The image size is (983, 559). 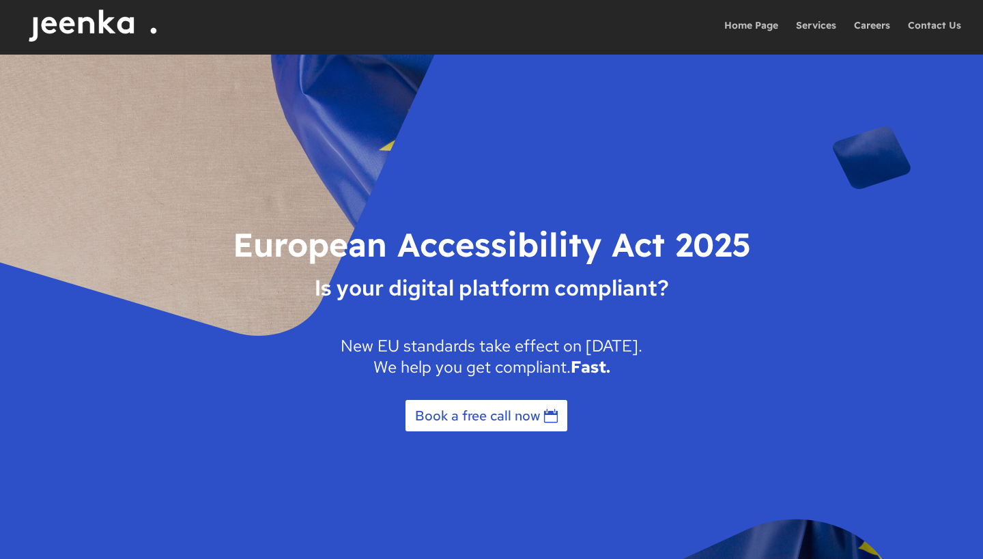 I want to click on a: Contact Us, so click(x=934, y=35).